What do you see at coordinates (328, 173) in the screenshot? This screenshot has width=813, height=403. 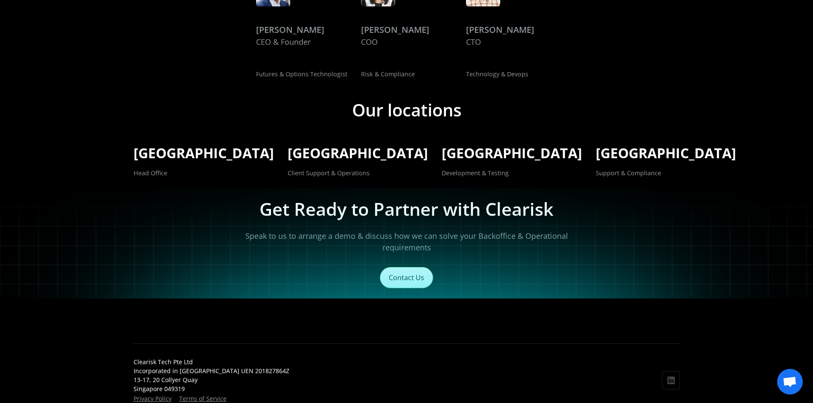 I see `p: Client Support & Operations` at bounding box center [328, 173].